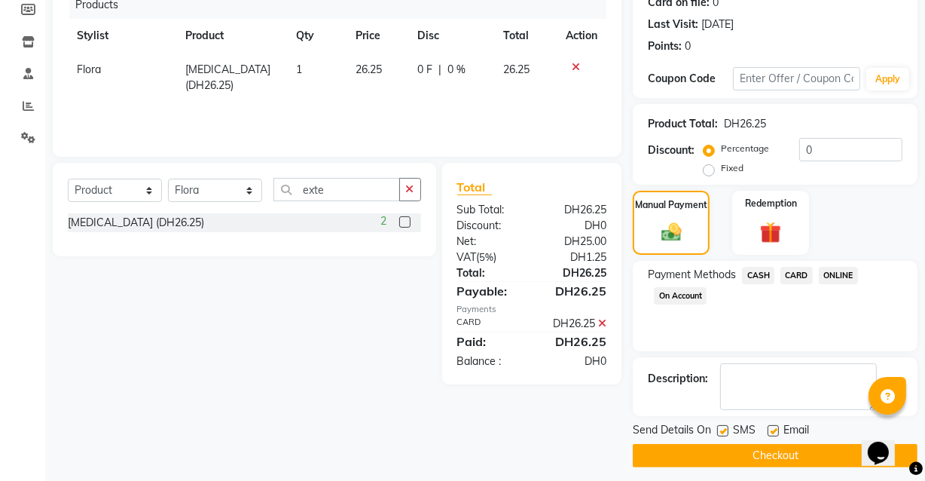 The height and width of the screenshot is (481, 925). Describe the element at coordinates (796, 431) in the screenshot. I see `span: Email` at that location.